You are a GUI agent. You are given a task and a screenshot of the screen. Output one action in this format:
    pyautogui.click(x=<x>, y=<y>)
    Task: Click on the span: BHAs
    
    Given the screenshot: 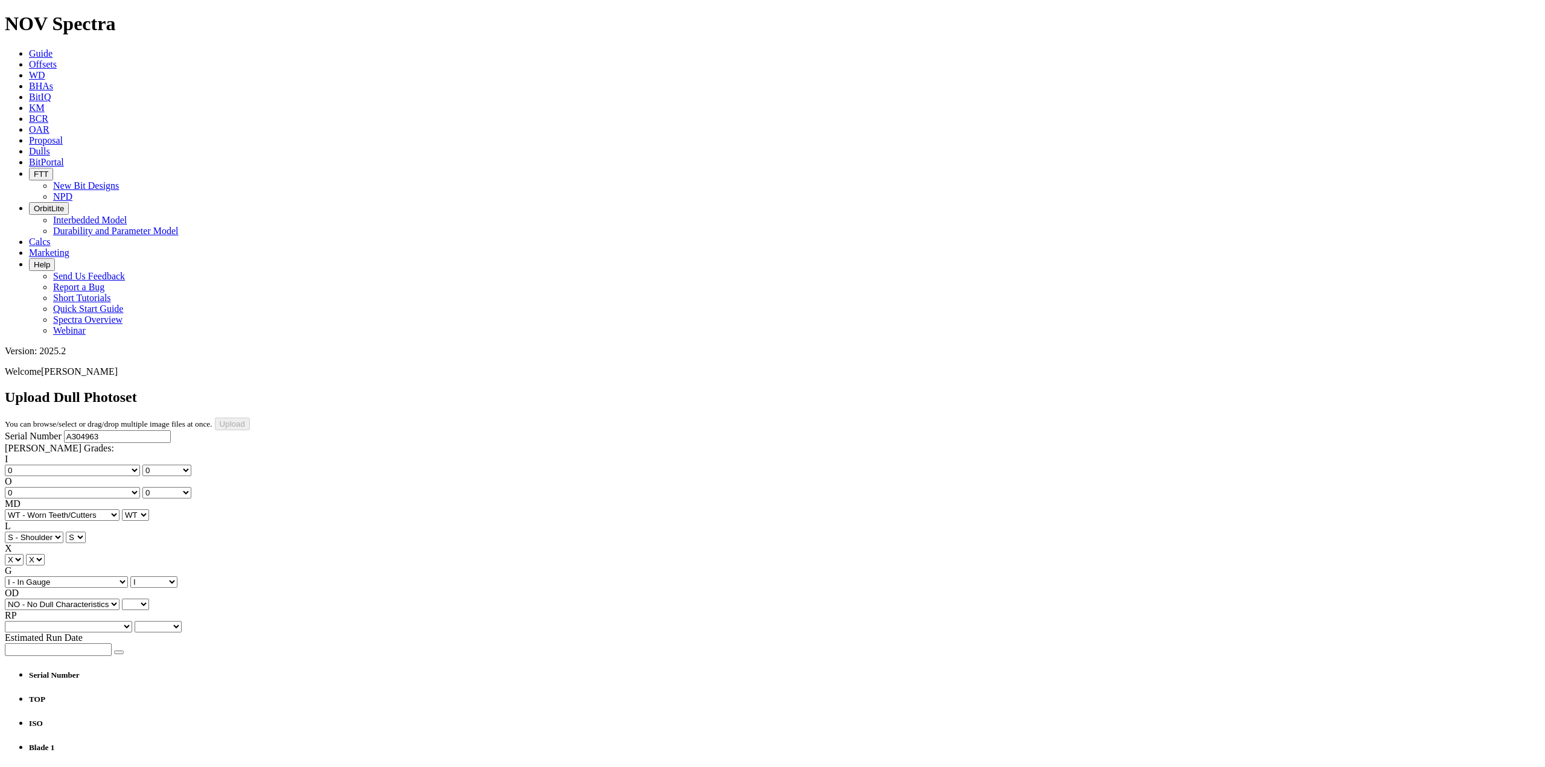 What is the action you would take?
    pyautogui.click(x=41, y=86)
    